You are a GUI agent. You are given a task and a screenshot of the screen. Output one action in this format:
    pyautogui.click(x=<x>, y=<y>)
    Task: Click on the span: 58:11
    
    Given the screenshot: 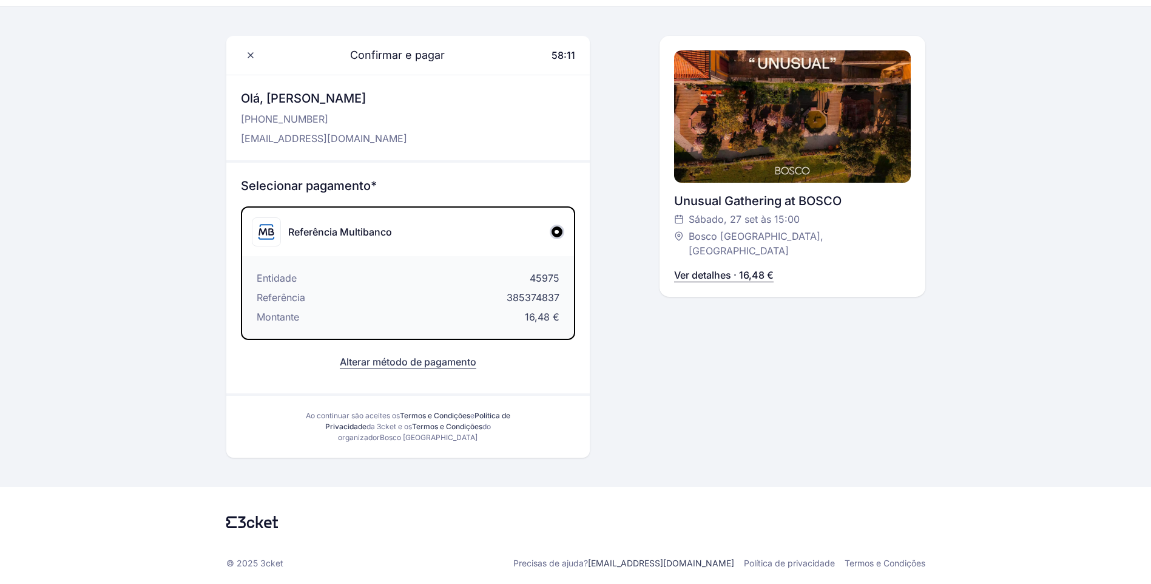 What is the action you would take?
    pyautogui.click(x=563, y=55)
    